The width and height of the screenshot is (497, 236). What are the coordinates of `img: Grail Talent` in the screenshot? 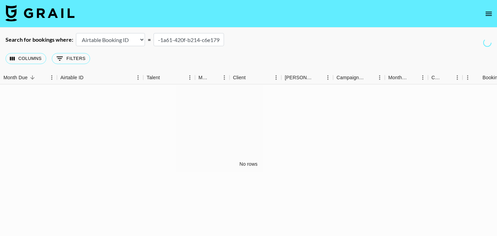 It's located at (40, 13).